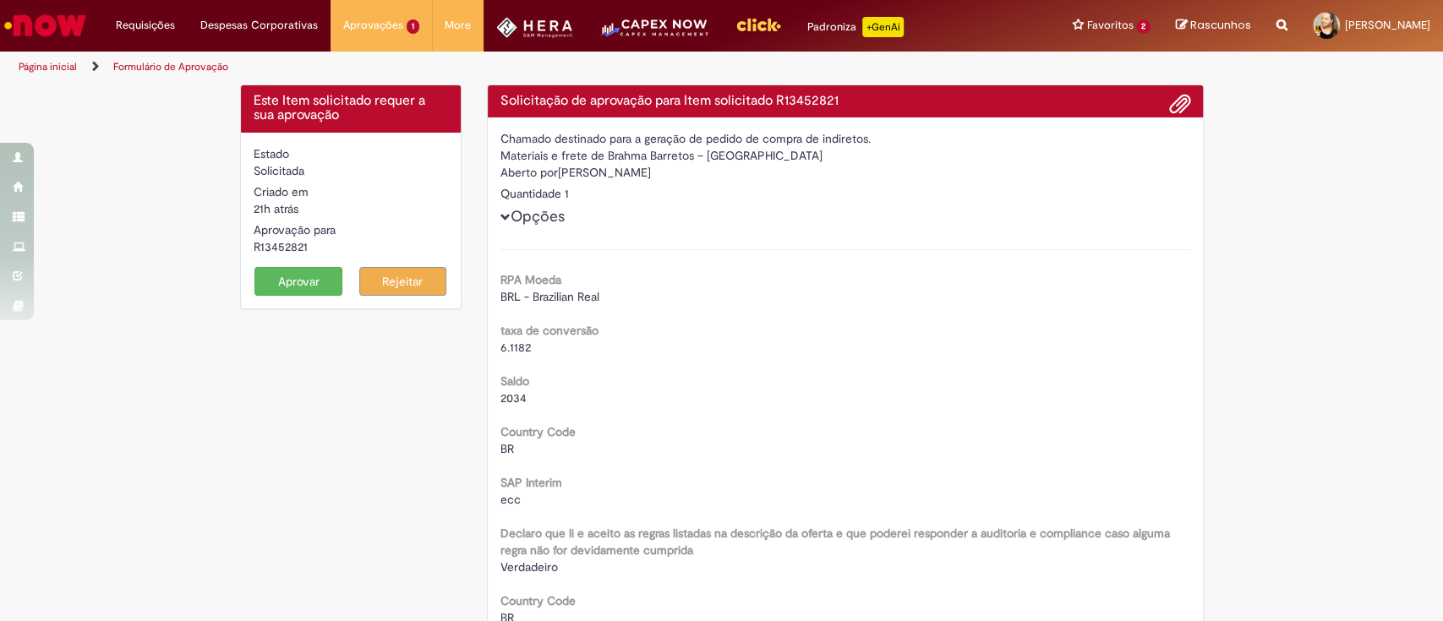 This screenshot has height=621, width=1443. What do you see at coordinates (549, 330) in the screenshot?
I see `b: taxa de conversão` at bounding box center [549, 330].